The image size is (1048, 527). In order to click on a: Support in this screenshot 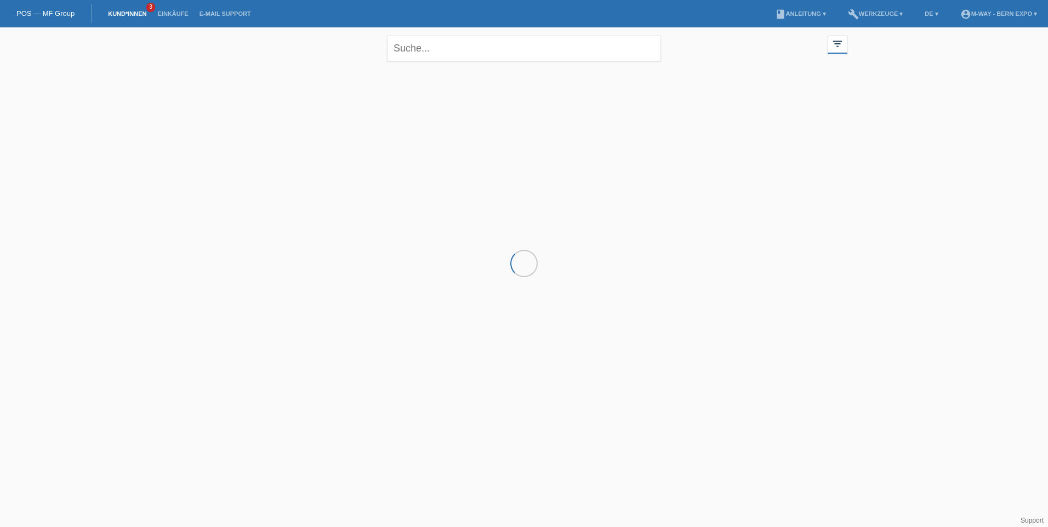, I will do `click(1032, 521)`.